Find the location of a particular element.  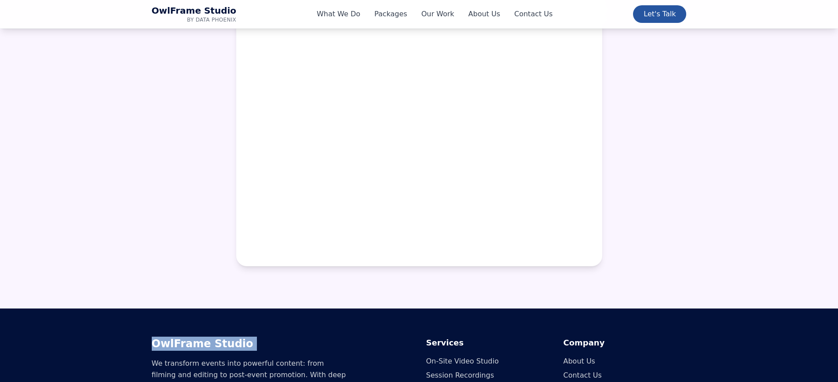

span: by Data Phoenix is located at coordinates (194, 20).